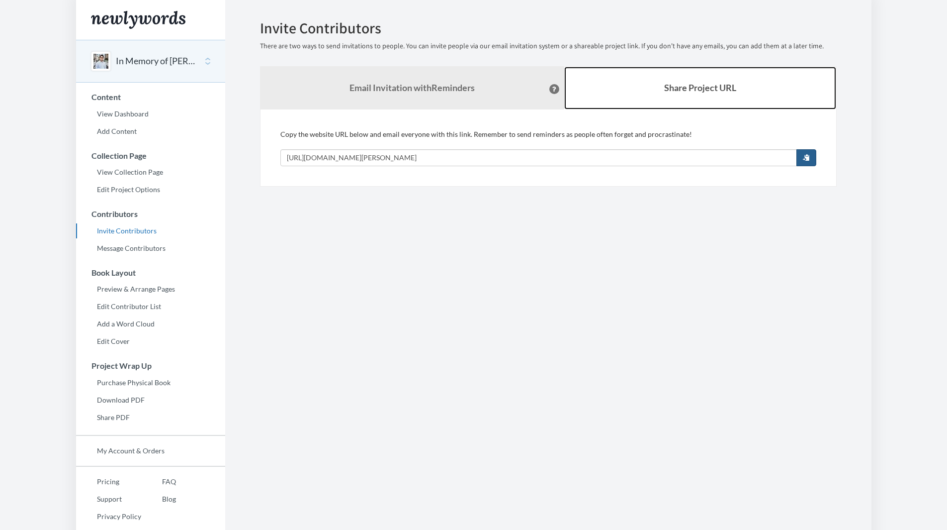  I want to click on a: Edit Contributor List, so click(151, 306).